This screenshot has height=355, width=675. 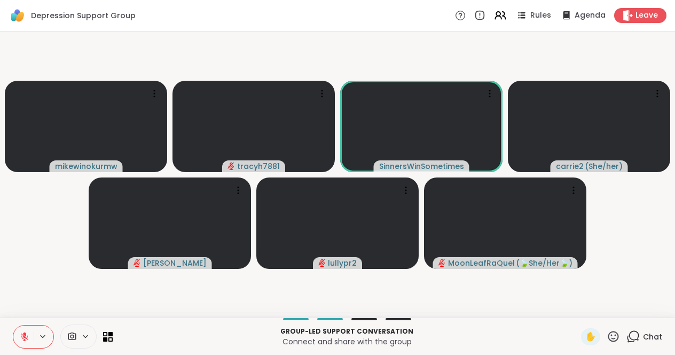 What do you see at coordinates (647, 15) in the screenshot?
I see `span: Leave` at bounding box center [647, 15].